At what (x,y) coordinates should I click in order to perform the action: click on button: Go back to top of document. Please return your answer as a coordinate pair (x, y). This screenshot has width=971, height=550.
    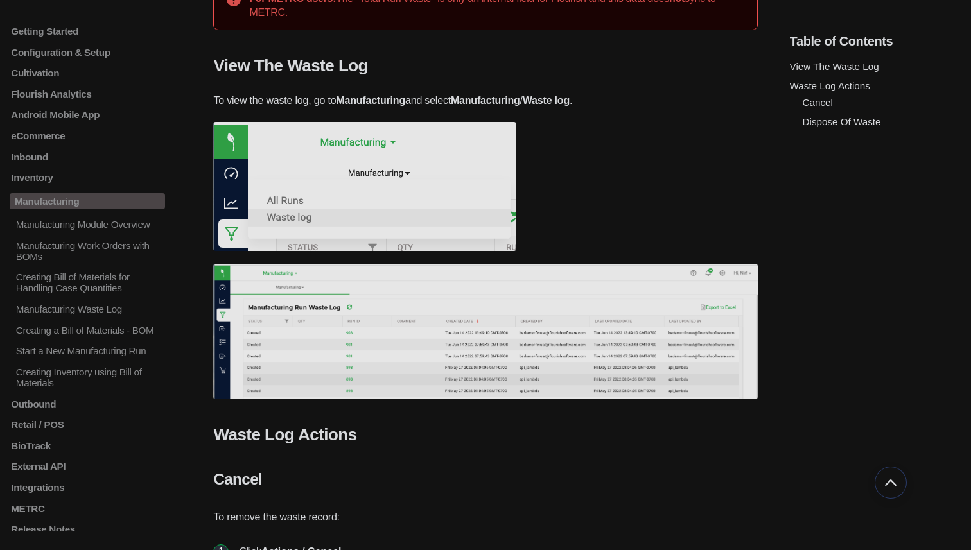
    Looking at the image, I should click on (891, 483).